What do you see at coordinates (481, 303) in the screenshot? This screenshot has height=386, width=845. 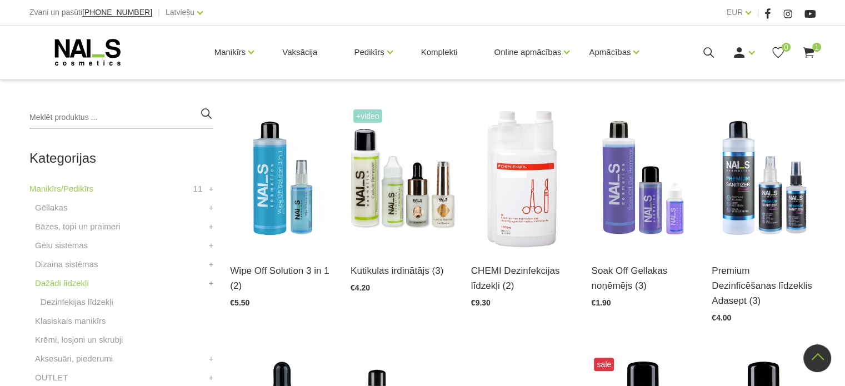 I see `span: €9.30` at bounding box center [481, 303].